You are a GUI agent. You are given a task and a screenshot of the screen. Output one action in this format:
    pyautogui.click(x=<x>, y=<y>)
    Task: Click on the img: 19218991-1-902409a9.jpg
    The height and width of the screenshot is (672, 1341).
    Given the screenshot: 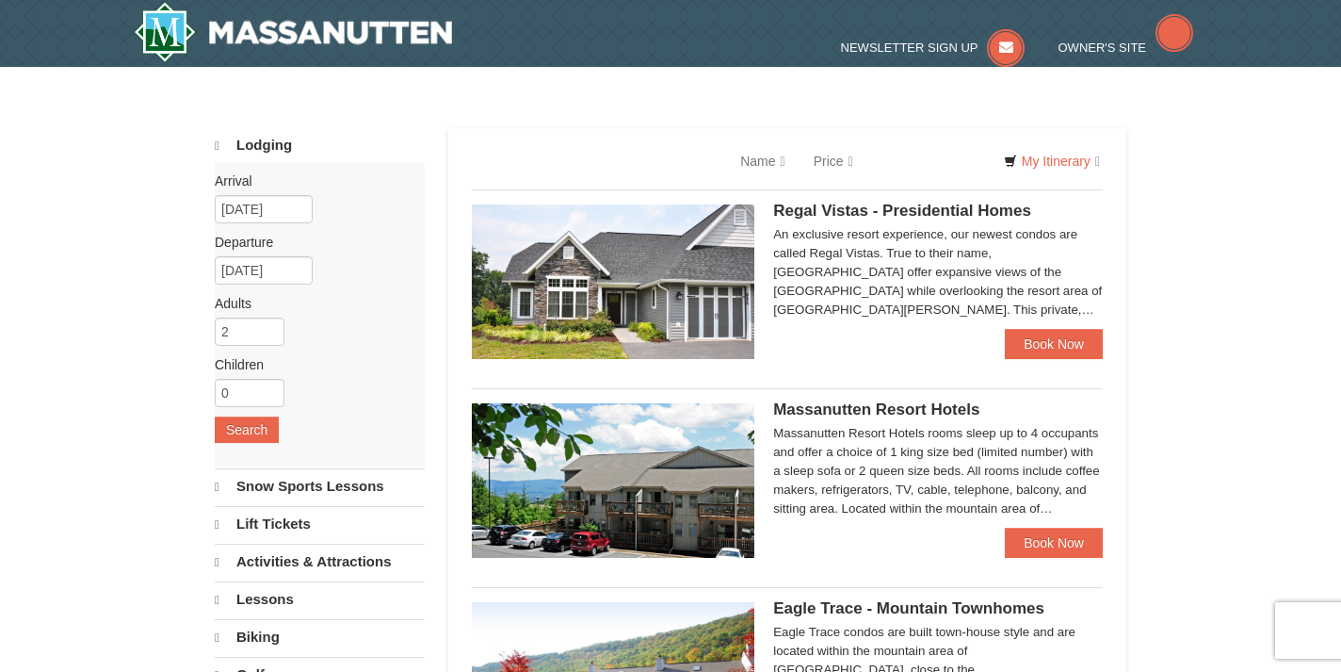 What is the action you would take?
    pyautogui.click(x=613, y=282)
    